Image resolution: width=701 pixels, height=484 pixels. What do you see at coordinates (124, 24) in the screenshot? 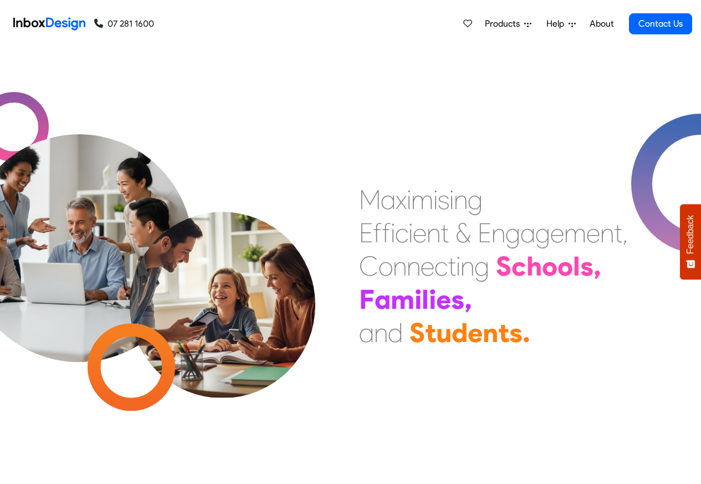
I see `a: 07 281 1600` at bounding box center [124, 24].